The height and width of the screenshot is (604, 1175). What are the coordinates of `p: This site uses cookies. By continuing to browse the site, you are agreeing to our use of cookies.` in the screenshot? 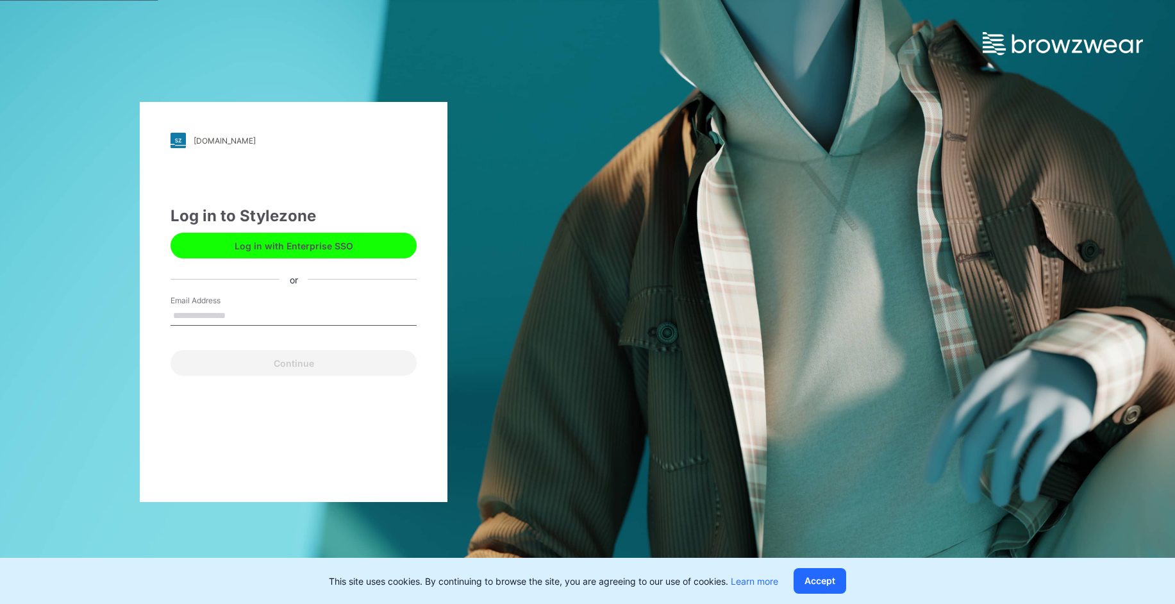 It's located at (553, 581).